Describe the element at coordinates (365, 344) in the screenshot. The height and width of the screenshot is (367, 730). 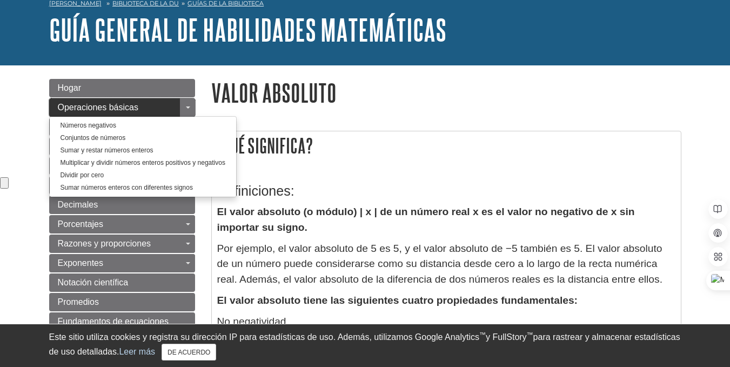
I see `font: para rastrear y almacenar estadísticas de uso detalladas.` at that location.